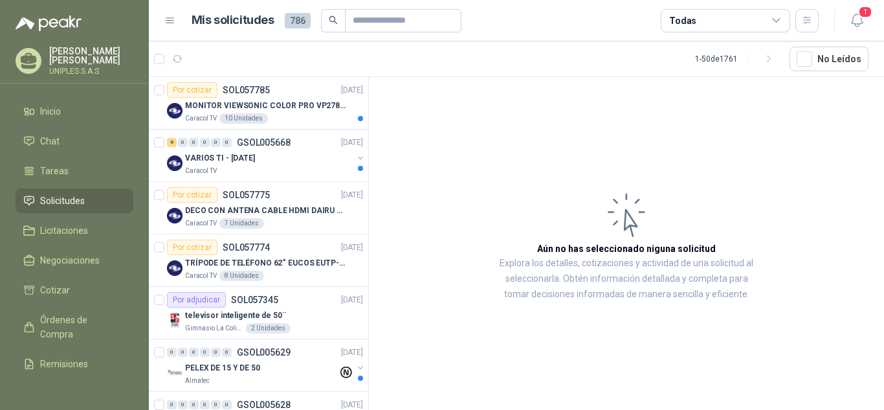  I want to click on span: Cotizar, so click(55, 290).